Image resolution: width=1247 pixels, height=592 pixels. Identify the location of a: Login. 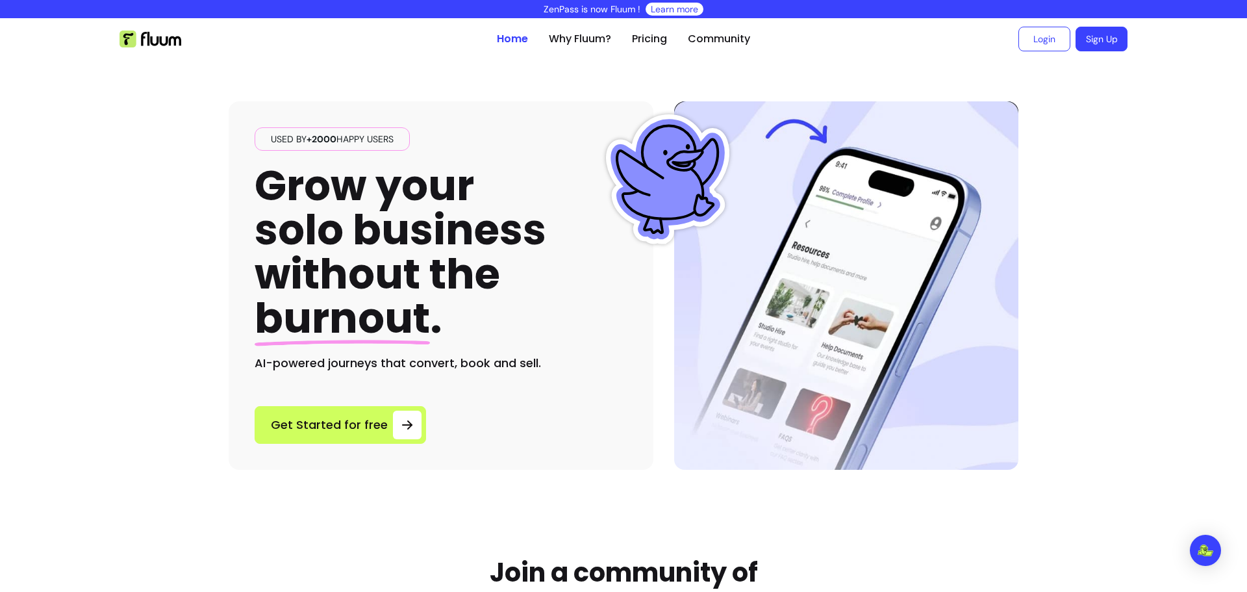
(1044, 39).